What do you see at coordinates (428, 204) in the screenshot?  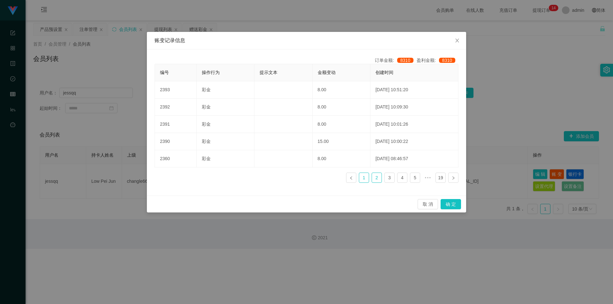 I see `button: 取 消` at bounding box center [428, 204].